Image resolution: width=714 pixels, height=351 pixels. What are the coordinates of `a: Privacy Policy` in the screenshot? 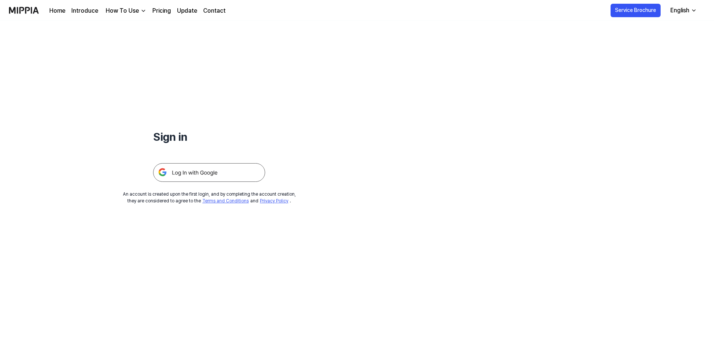 It's located at (274, 201).